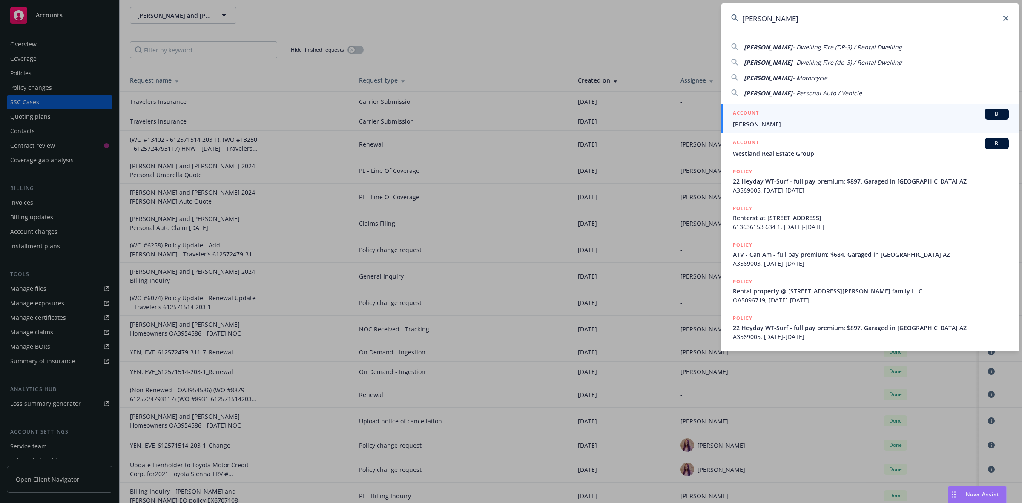  Describe the element at coordinates (870, 18) in the screenshot. I see `input: Search...` at that location.